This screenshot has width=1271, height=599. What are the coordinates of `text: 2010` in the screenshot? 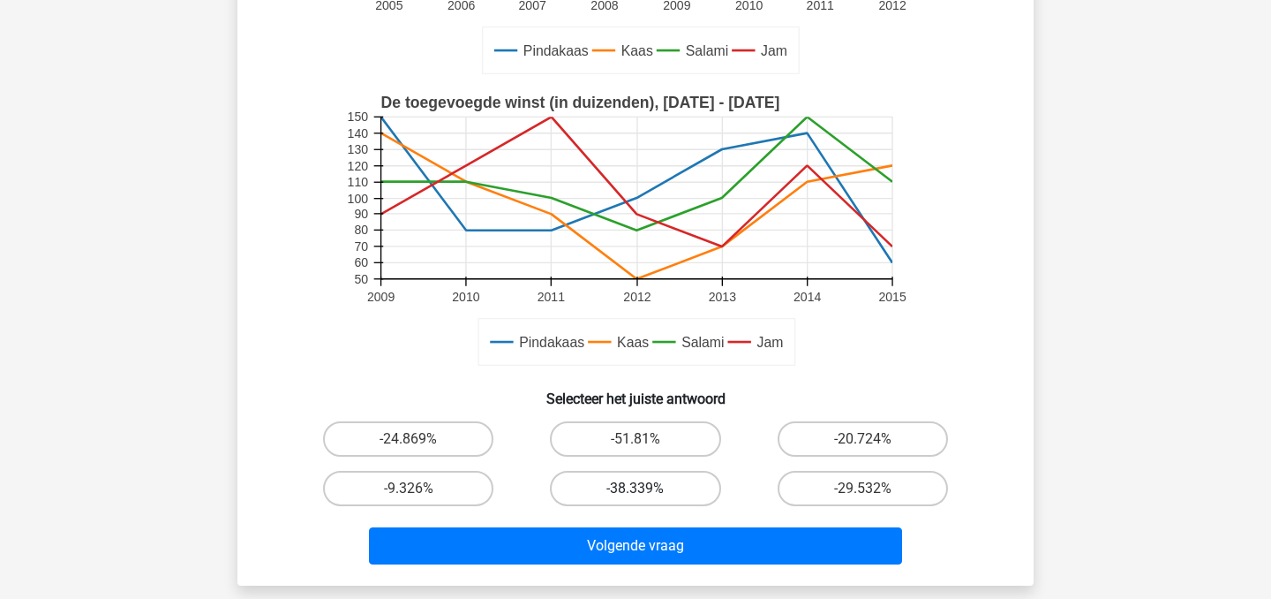 It's located at (465, 297).